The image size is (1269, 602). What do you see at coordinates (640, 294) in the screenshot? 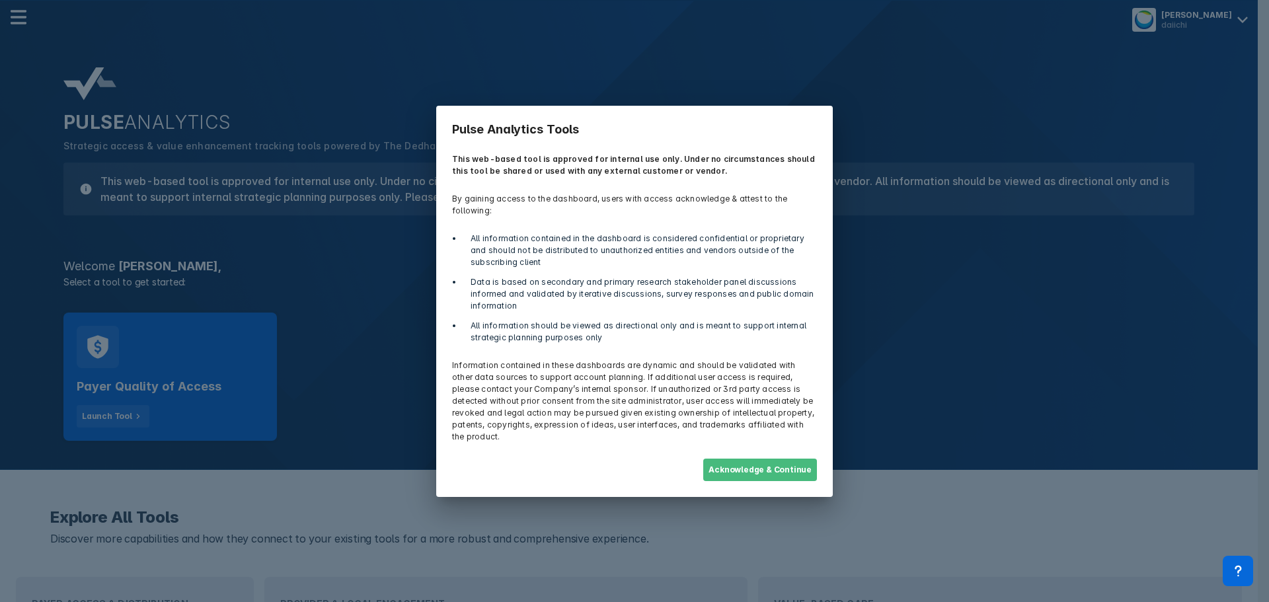
I see `li: Data is based on secondary and primary research stakeholder panel discussions informed and valida...` at bounding box center [640, 294].